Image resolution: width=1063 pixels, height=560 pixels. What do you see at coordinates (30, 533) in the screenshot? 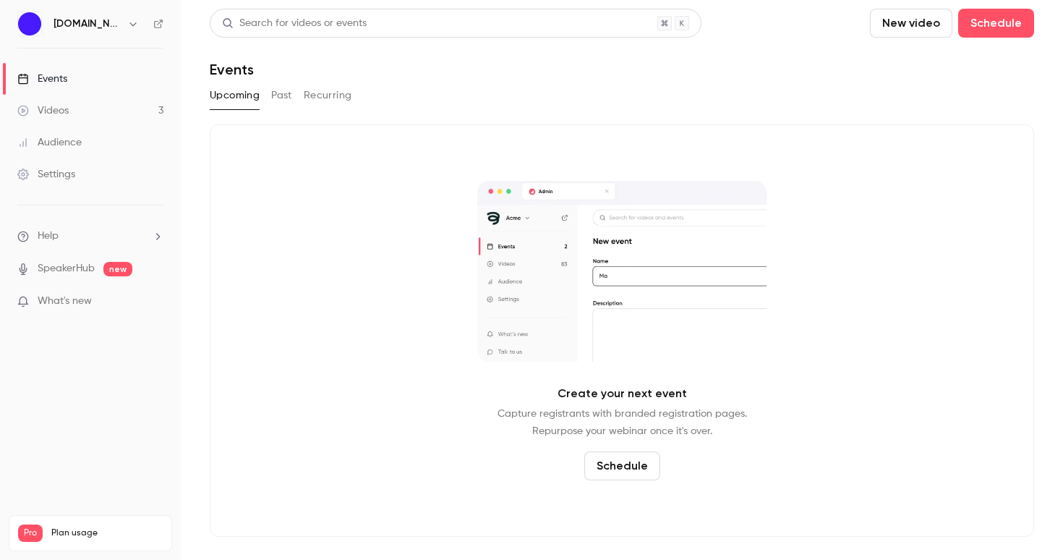
I see `span: Pro` at bounding box center [30, 533].